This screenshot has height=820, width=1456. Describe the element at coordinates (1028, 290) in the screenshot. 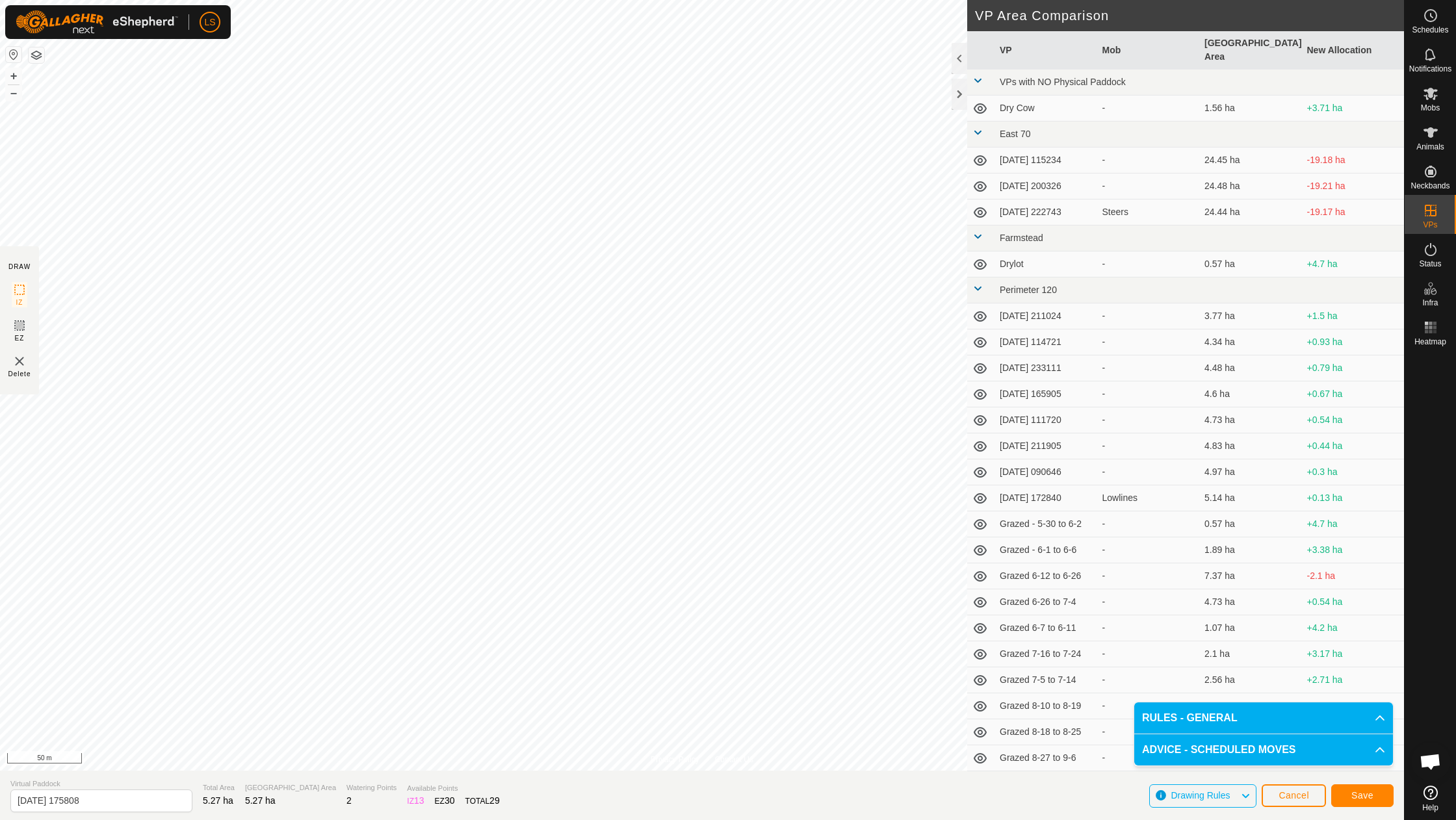

I see `span: Perimeter 120` at that location.